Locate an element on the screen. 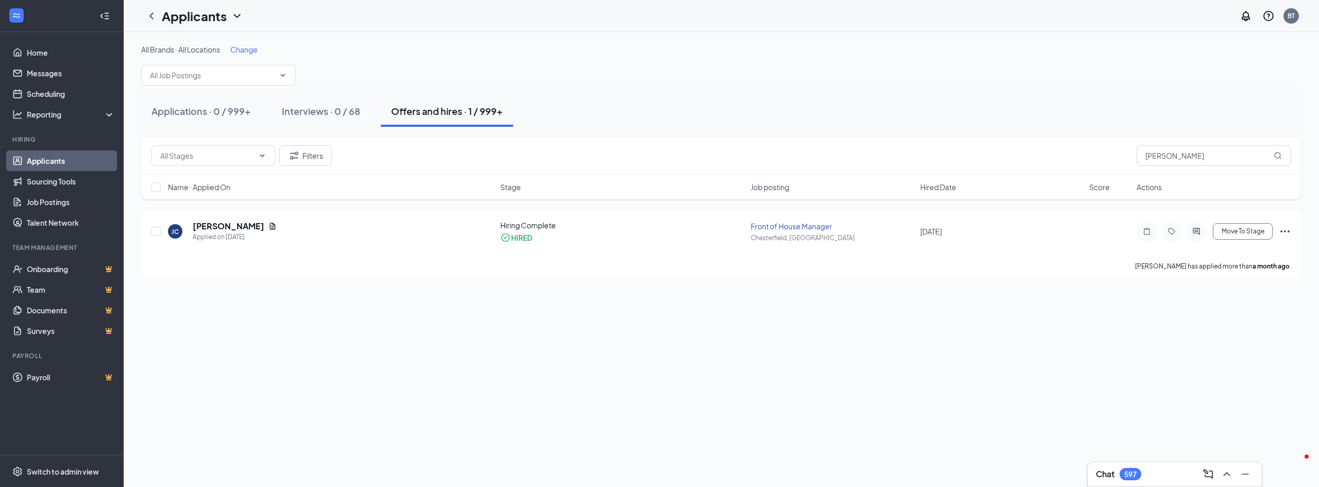 Image resolution: width=1319 pixels, height=487 pixels. span: Actions is located at coordinates (1149, 187).